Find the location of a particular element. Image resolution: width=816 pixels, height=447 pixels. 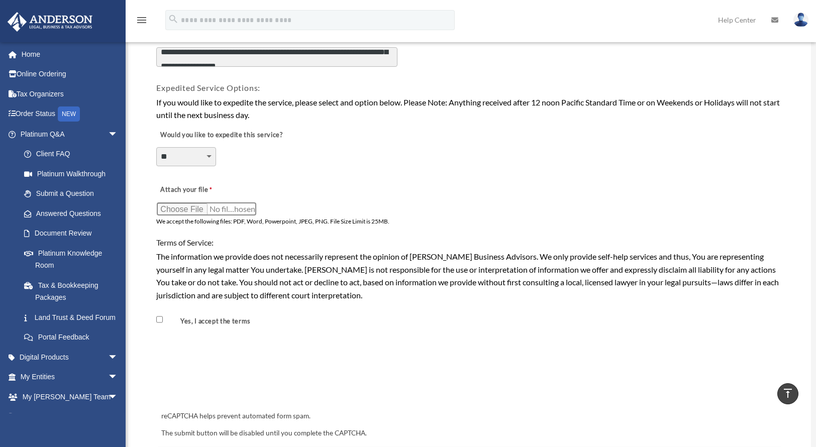

div: reCAPTCHA helps prevent automated form spam. is located at coordinates (469, 417).